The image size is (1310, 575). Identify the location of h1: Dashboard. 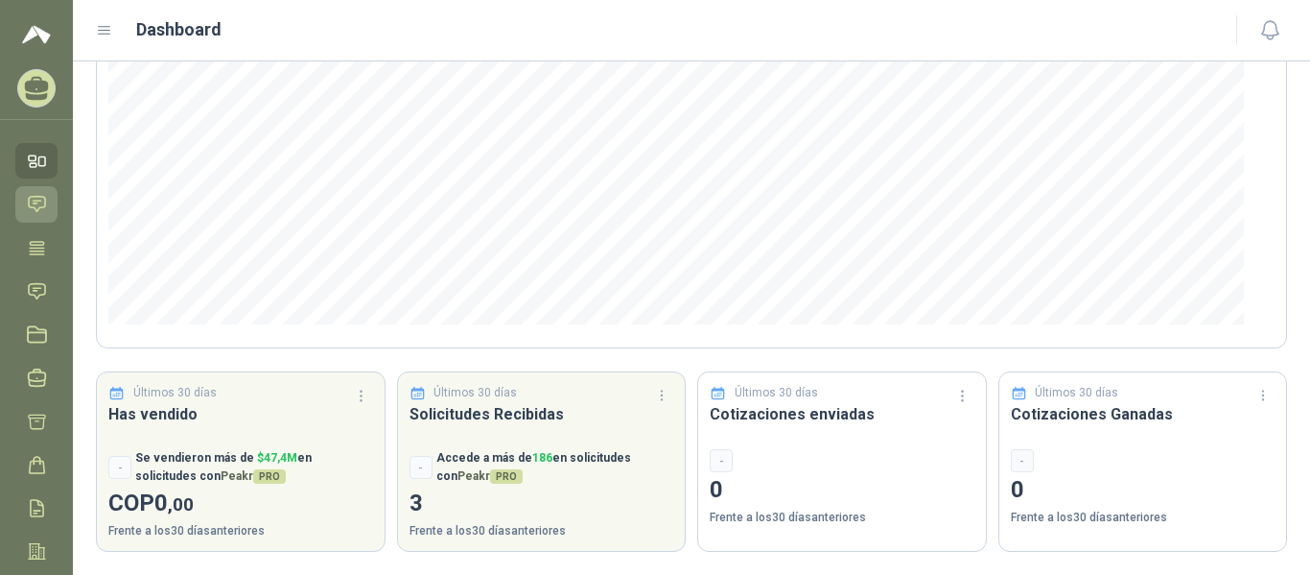
(178, 30).